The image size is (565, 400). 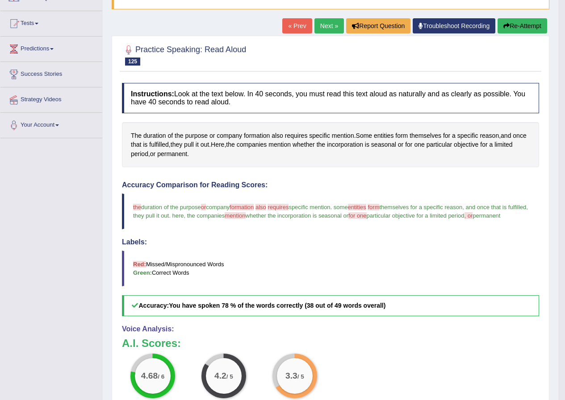 What do you see at coordinates (373, 207) in the screenshot?
I see `span: form` at bounding box center [373, 207].